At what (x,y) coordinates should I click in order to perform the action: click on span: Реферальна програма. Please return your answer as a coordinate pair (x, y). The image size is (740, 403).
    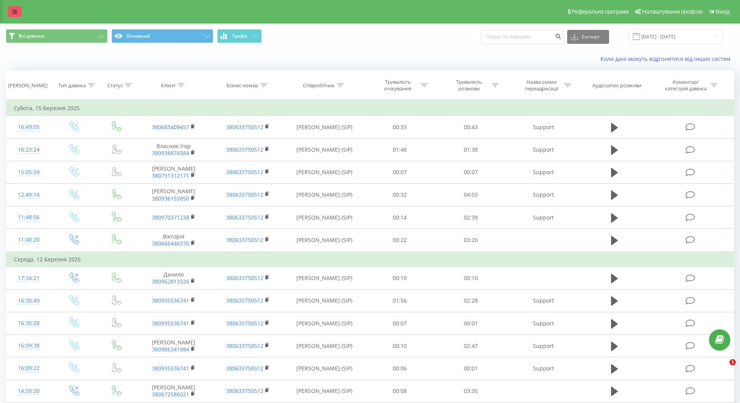
    Looking at the image, I should click on (600, 12).